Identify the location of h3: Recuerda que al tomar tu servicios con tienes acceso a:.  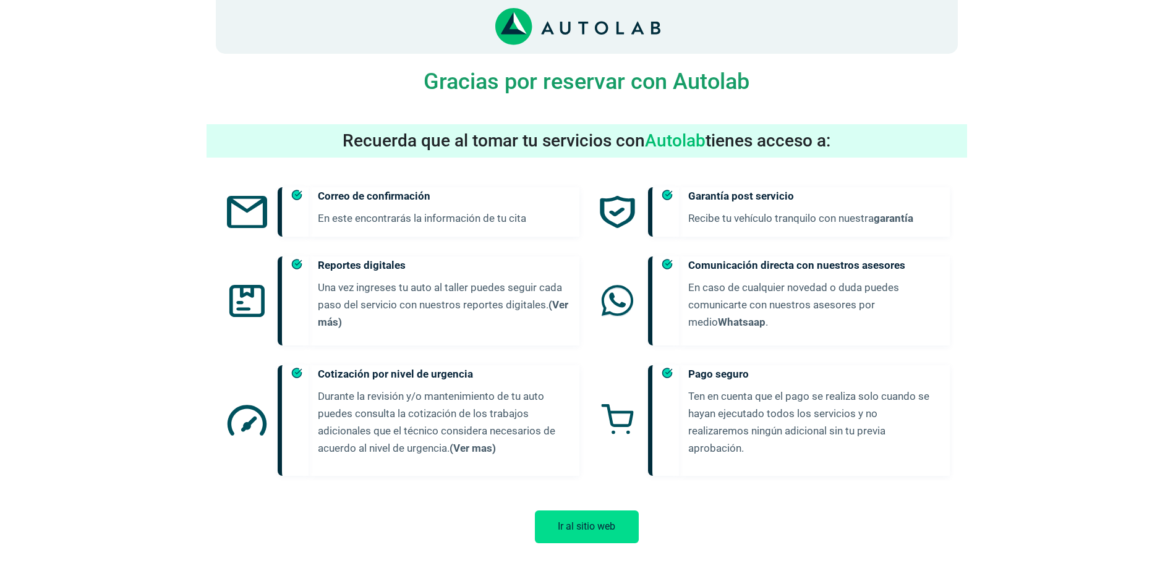
(587, 141).